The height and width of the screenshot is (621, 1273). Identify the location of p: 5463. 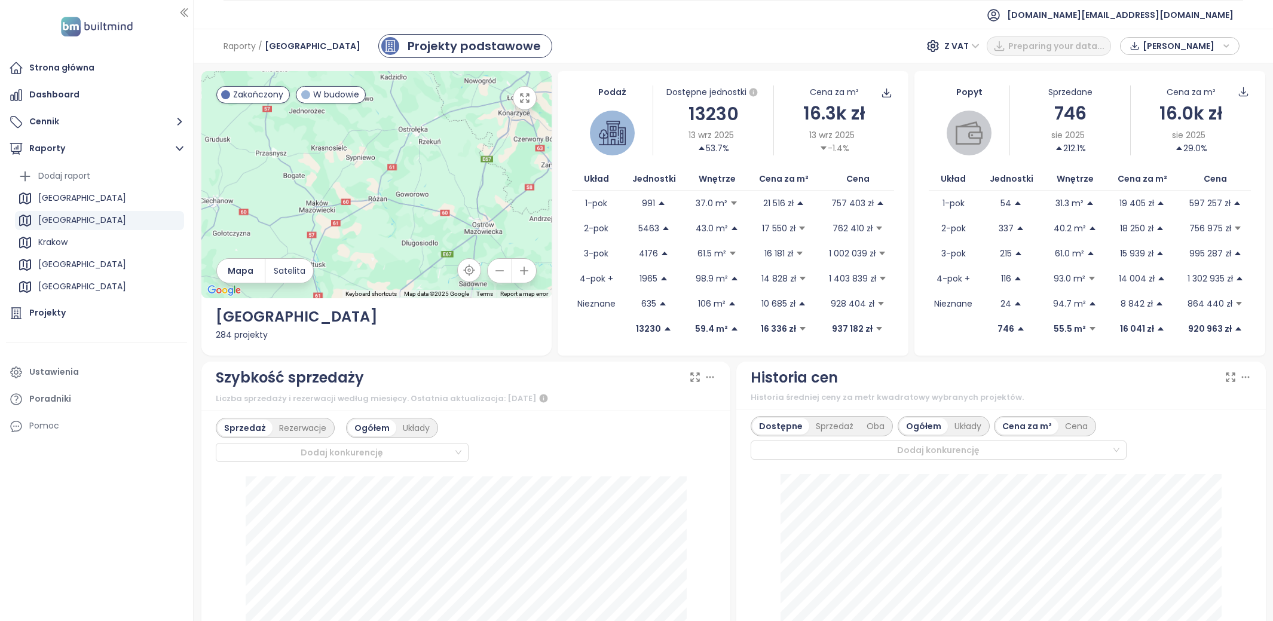
(648, 228).